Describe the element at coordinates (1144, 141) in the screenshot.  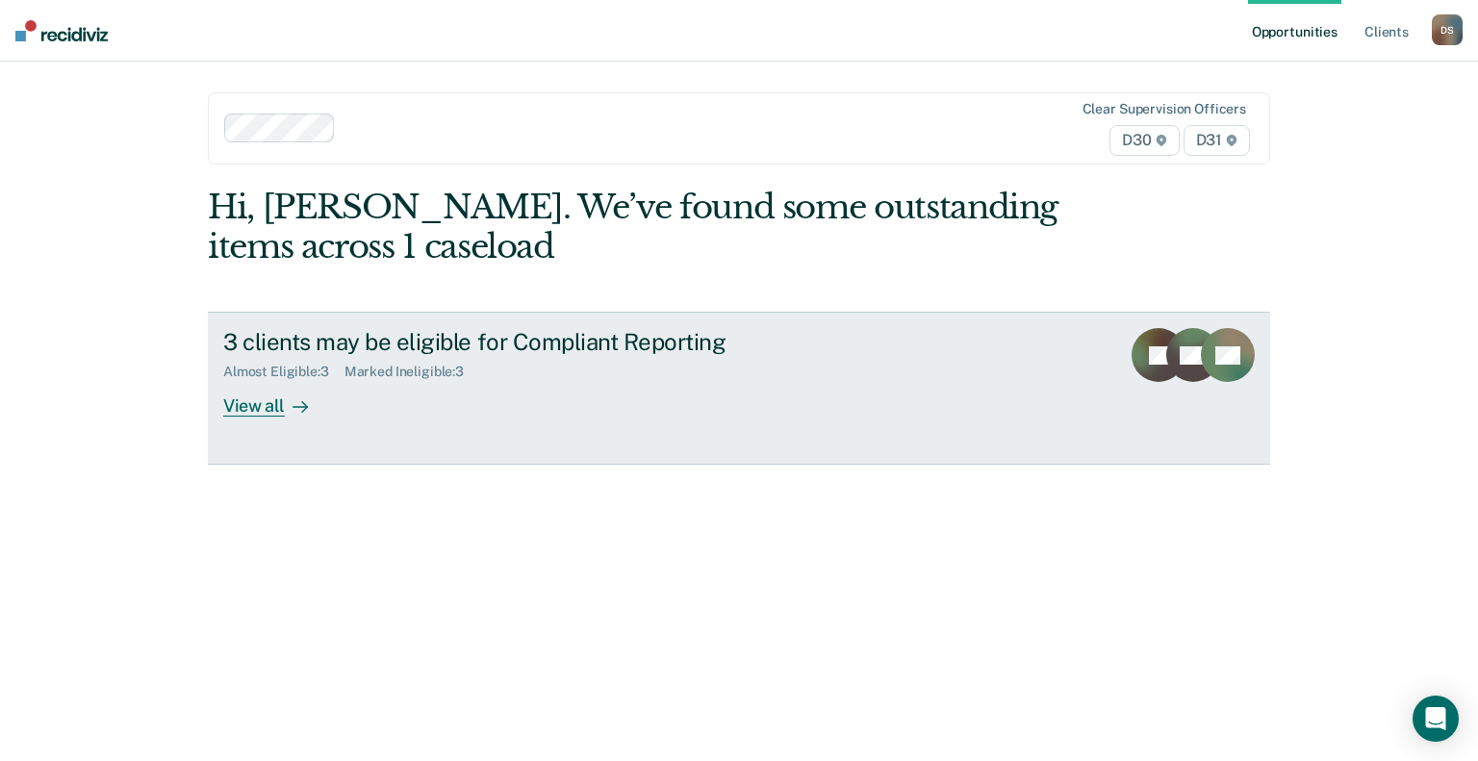
I see `span: D30` at that location.